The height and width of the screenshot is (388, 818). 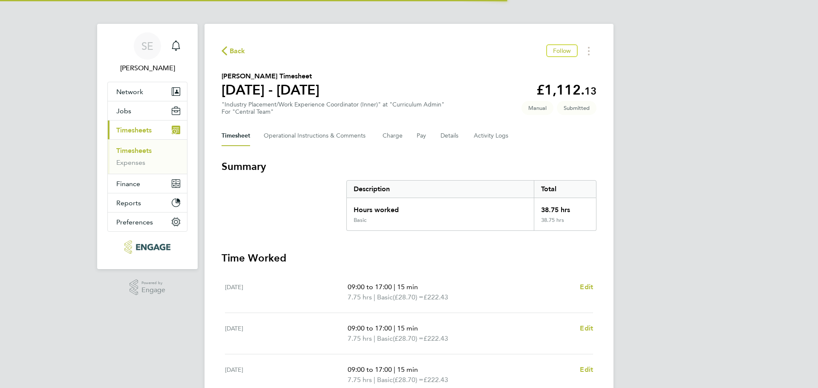 I want to click on button: Timesheets Menu, so click(x=589, y=51).